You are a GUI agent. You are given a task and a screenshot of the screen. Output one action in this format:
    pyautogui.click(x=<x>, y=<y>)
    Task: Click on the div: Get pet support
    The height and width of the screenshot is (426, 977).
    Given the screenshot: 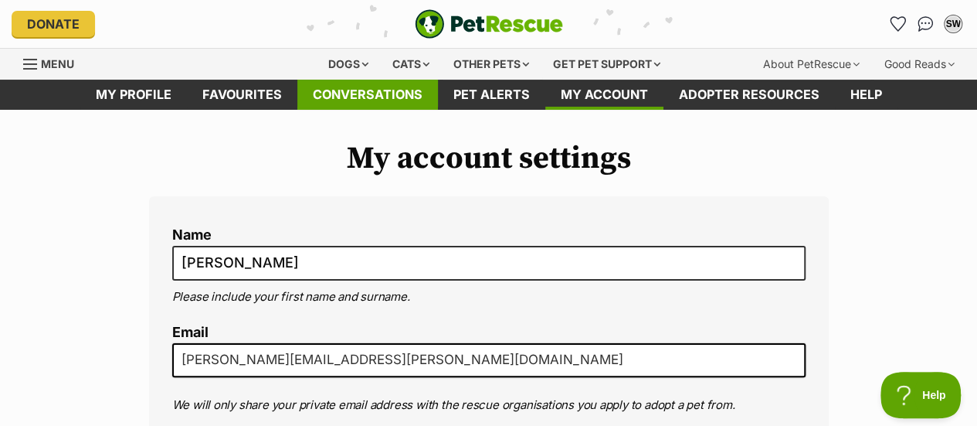 What is the action you would take?
    pyautogui.click(x=607, y=64)
    